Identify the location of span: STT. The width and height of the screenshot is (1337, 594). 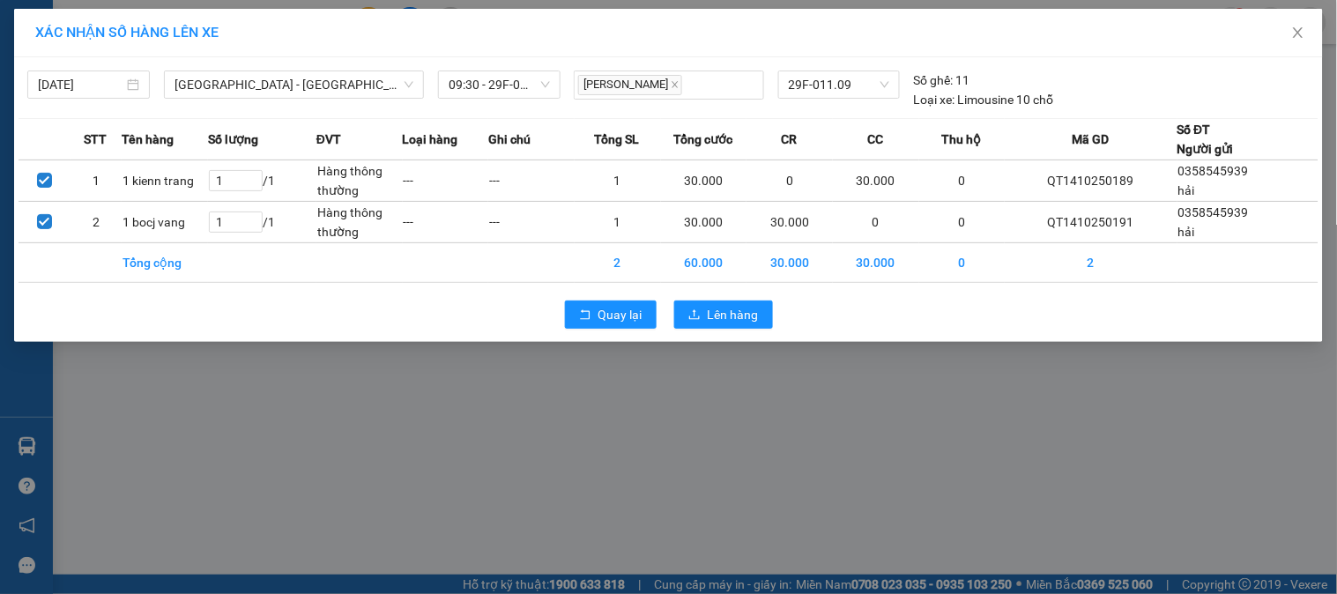
(95, 139).